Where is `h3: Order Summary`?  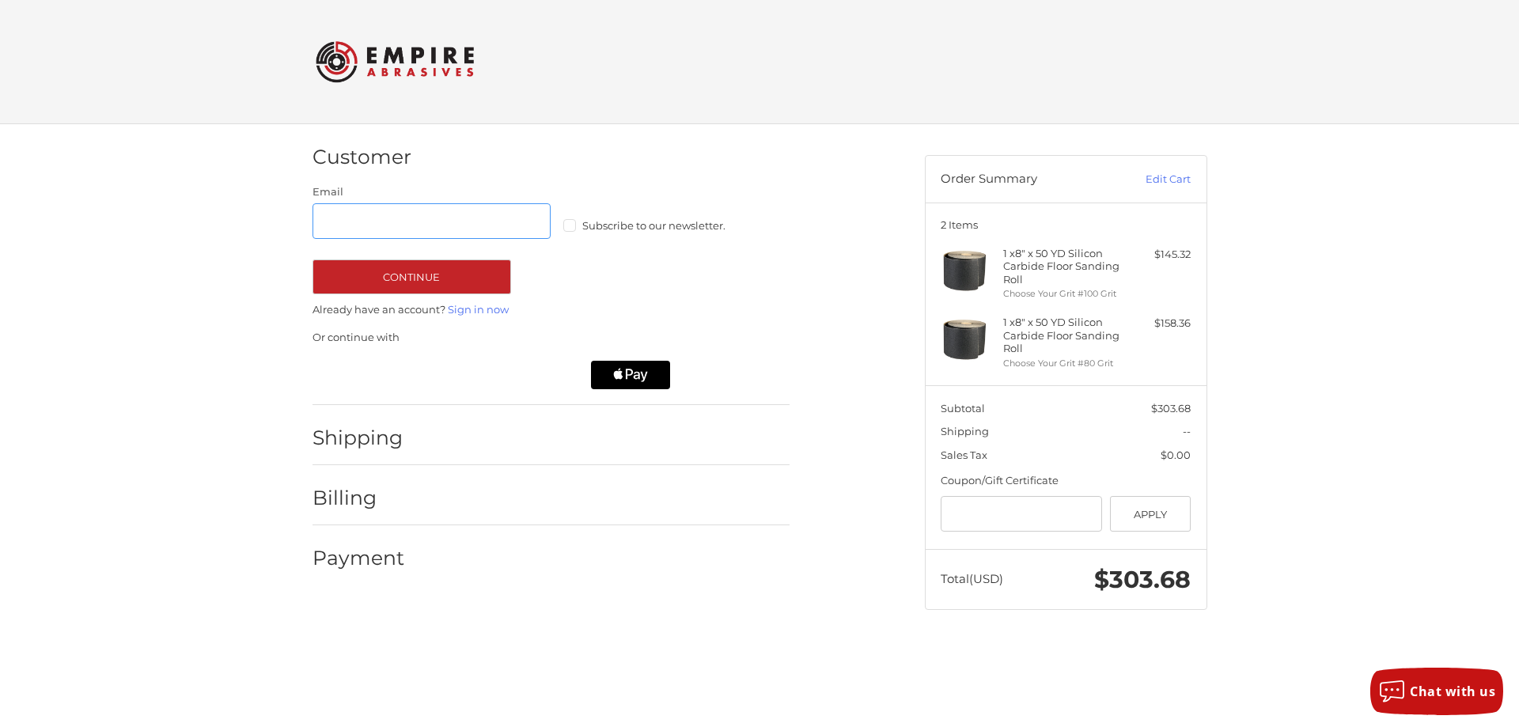
h3: Order Summary is located at coordinates (1026, 180).